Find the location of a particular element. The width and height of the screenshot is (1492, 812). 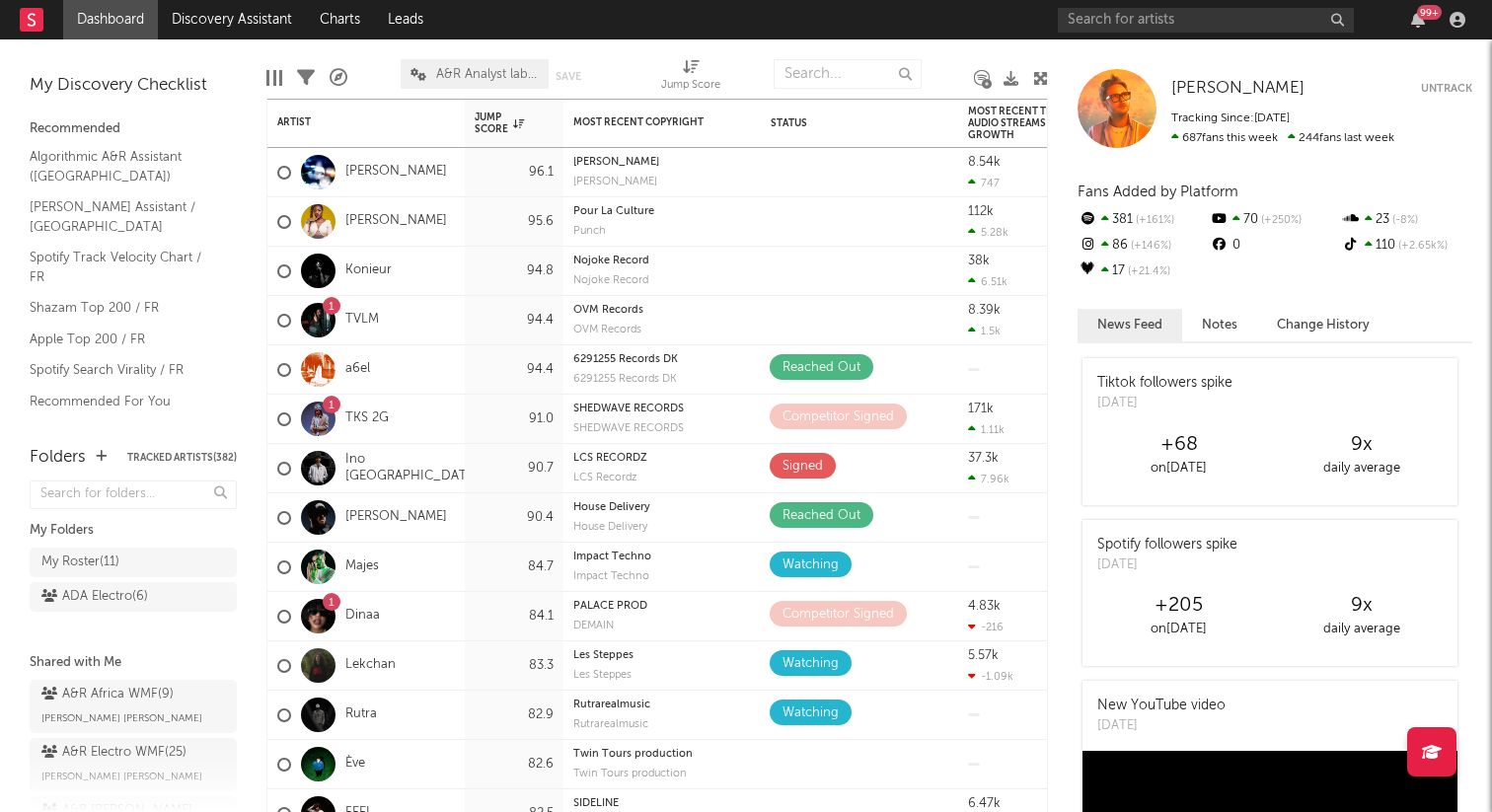

div: My Roster ( 11 ) is located at coordinates (80, 562).